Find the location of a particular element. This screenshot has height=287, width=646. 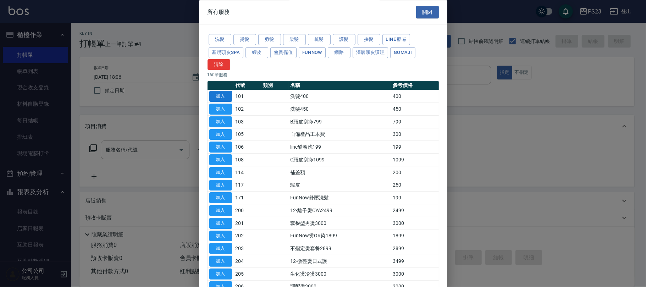

td: 108 is located at coordinates (247, 160).